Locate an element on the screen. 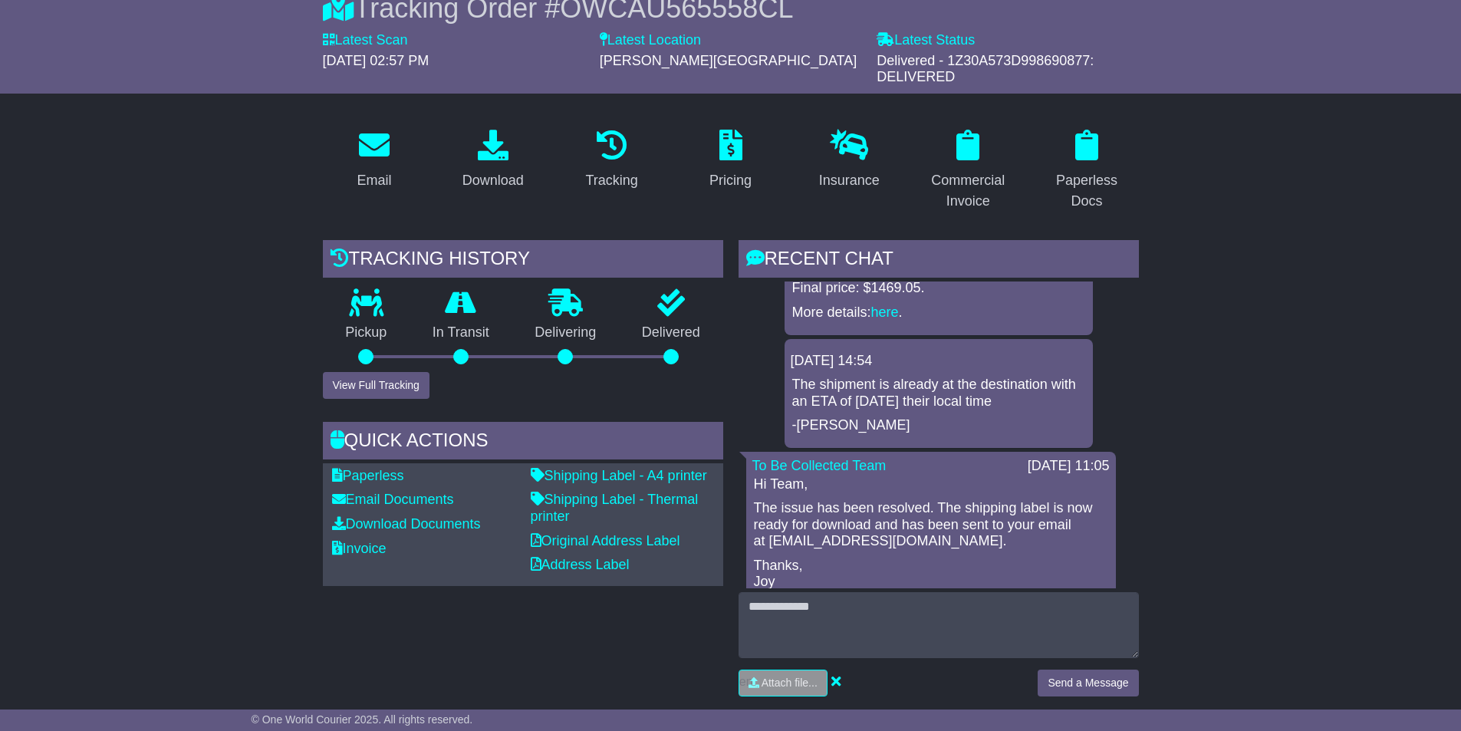 This screenshot has width=1461, height=731. a: Shipping Label - Thermal printer is located at coordinates (614, 508).